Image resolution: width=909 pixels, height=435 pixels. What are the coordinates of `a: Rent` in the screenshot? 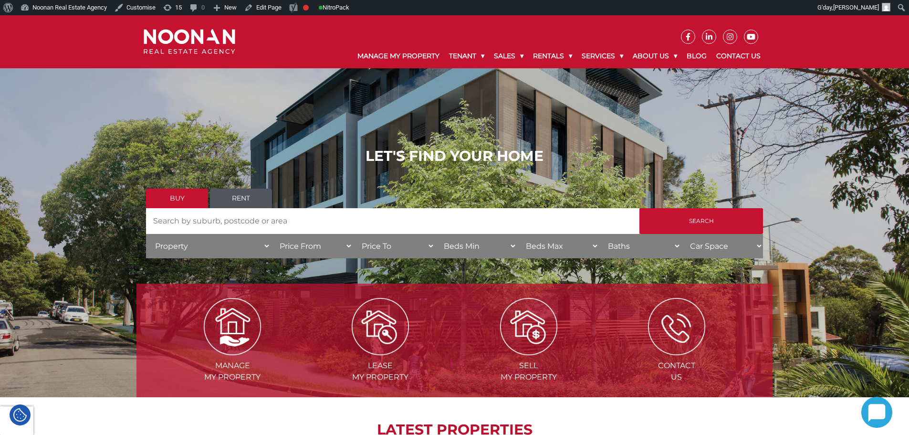 It's located at (241, 198).